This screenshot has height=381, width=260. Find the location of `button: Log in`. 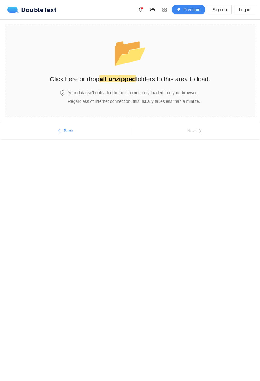

button: Log in is located at coordinates (245, 10).